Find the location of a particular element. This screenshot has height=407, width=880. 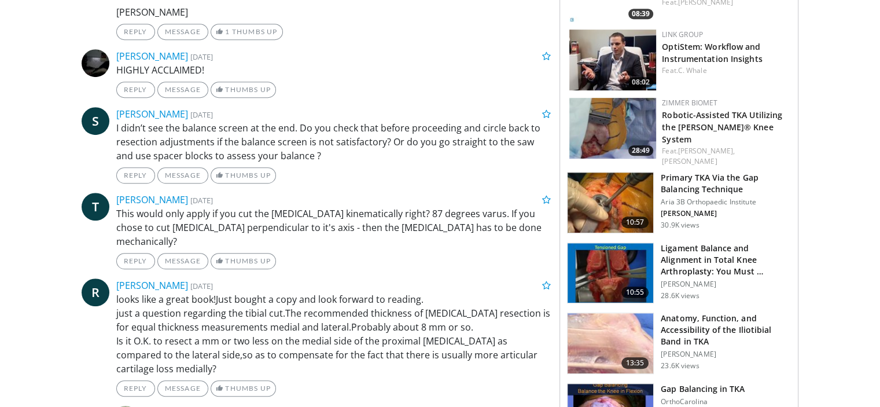

p: Aria 3B Orthopaedic Institute is located at coordinates (726, 202).